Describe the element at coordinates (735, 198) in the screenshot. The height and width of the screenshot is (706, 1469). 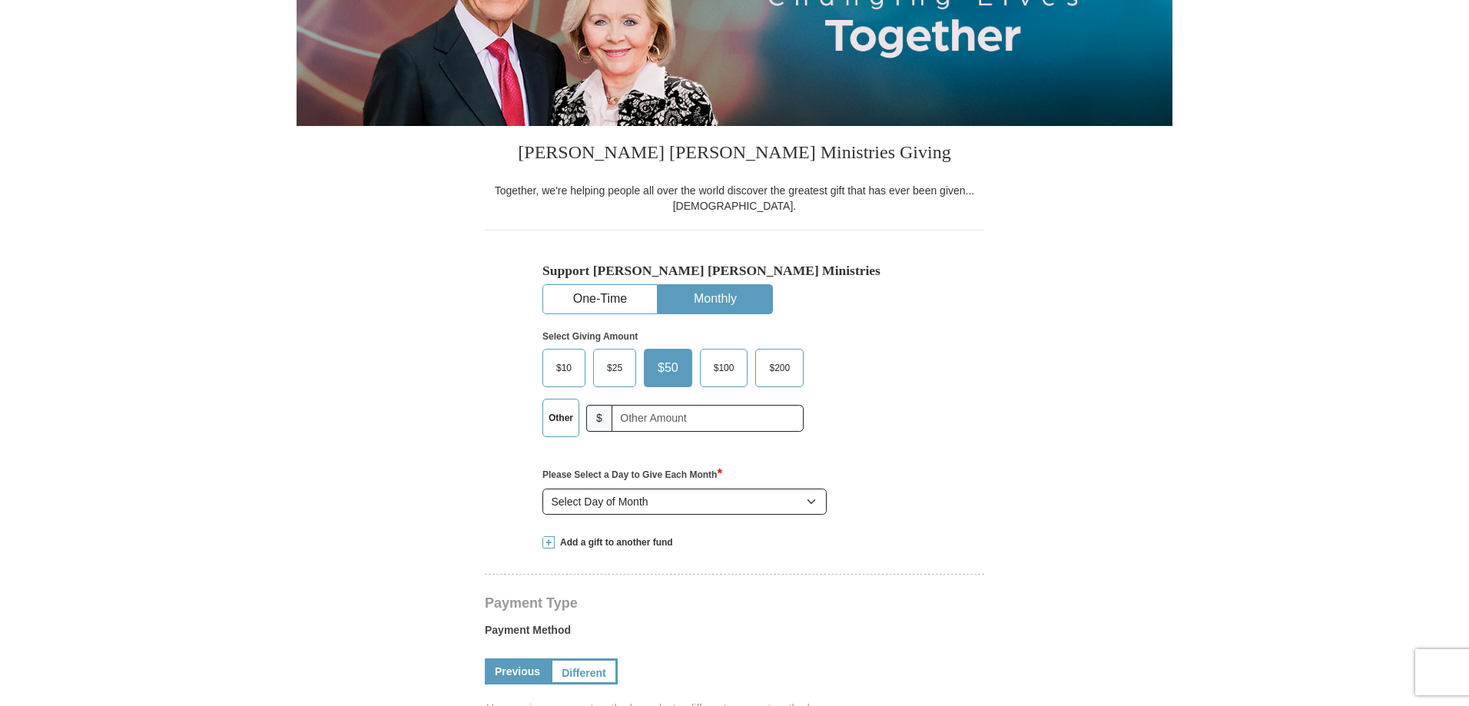
I see `div: Together, we're helping people all over the world discover the greatest gift that has ever been g...` at that location.